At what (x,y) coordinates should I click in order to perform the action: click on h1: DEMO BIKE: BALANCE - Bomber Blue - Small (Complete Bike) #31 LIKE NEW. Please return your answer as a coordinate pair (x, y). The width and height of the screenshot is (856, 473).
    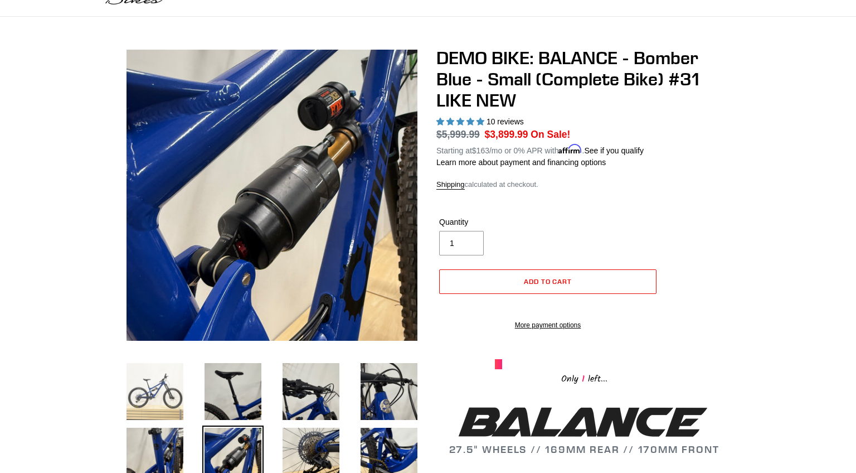
    Looking at the image, I should click on (584, 79).